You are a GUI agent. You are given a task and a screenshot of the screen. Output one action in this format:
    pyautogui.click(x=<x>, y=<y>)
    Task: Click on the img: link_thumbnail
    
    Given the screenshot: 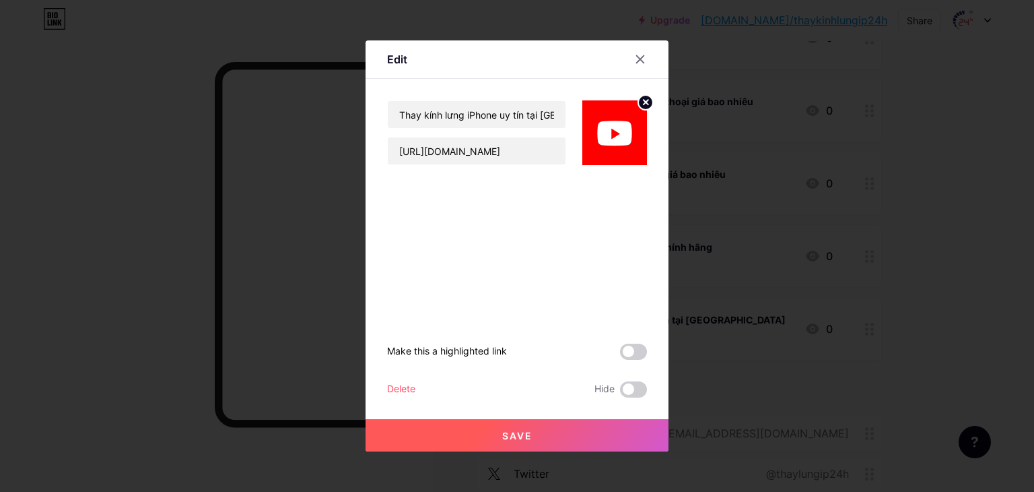 What is the action you would take?
    pyautogui.click(x=615, y=133)
    